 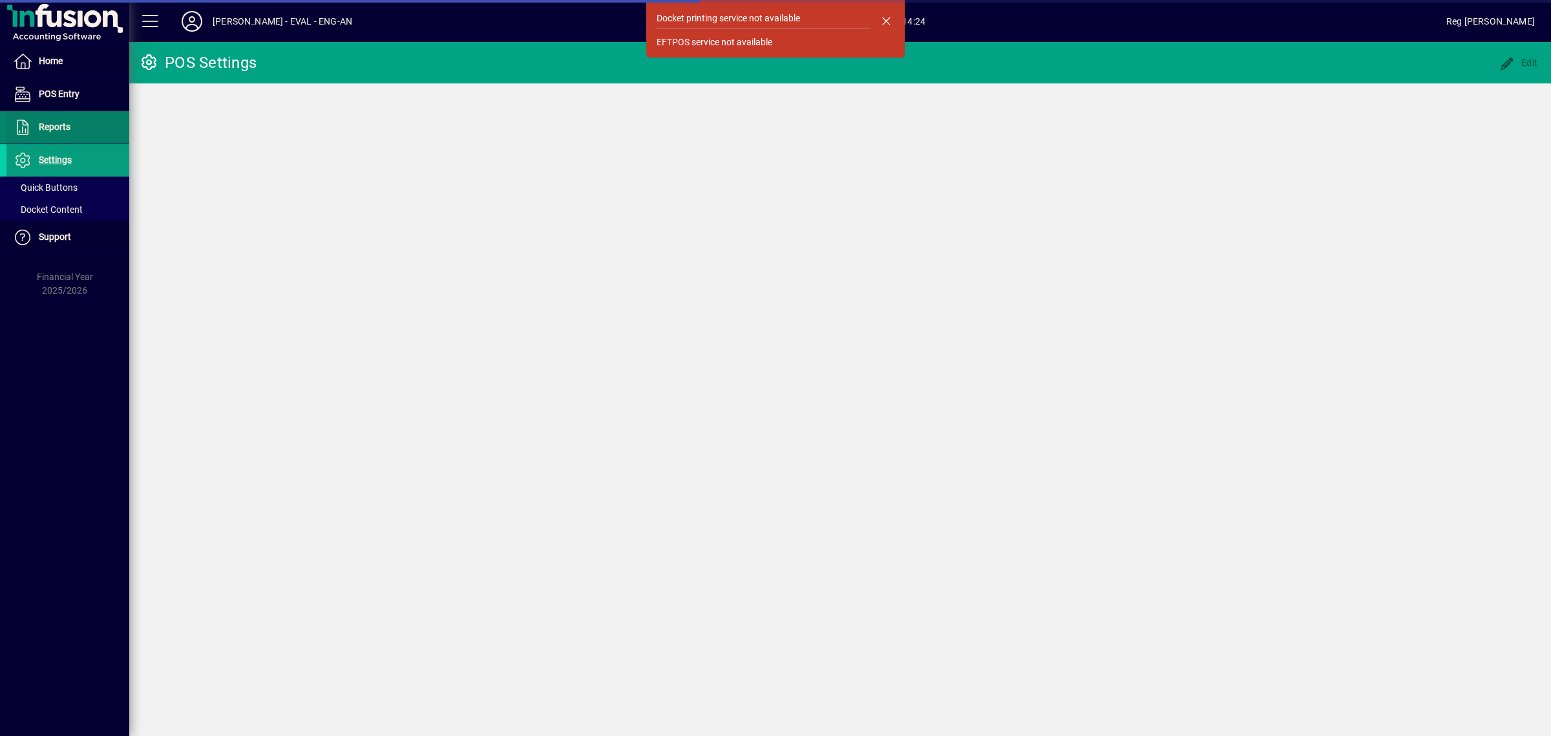 What do you see at coordinates (198, 63) in the screenshot?
I see `div: POS Settings` at bounding box center [198, 63].